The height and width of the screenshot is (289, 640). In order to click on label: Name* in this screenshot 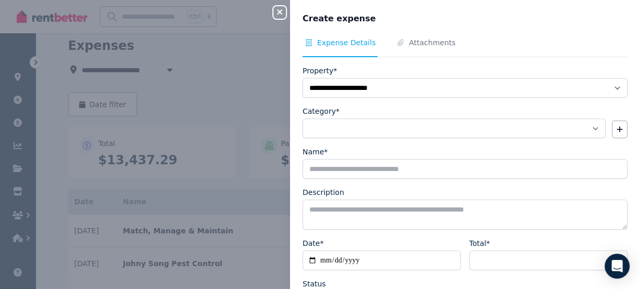, I will do `click(315, 152)`.